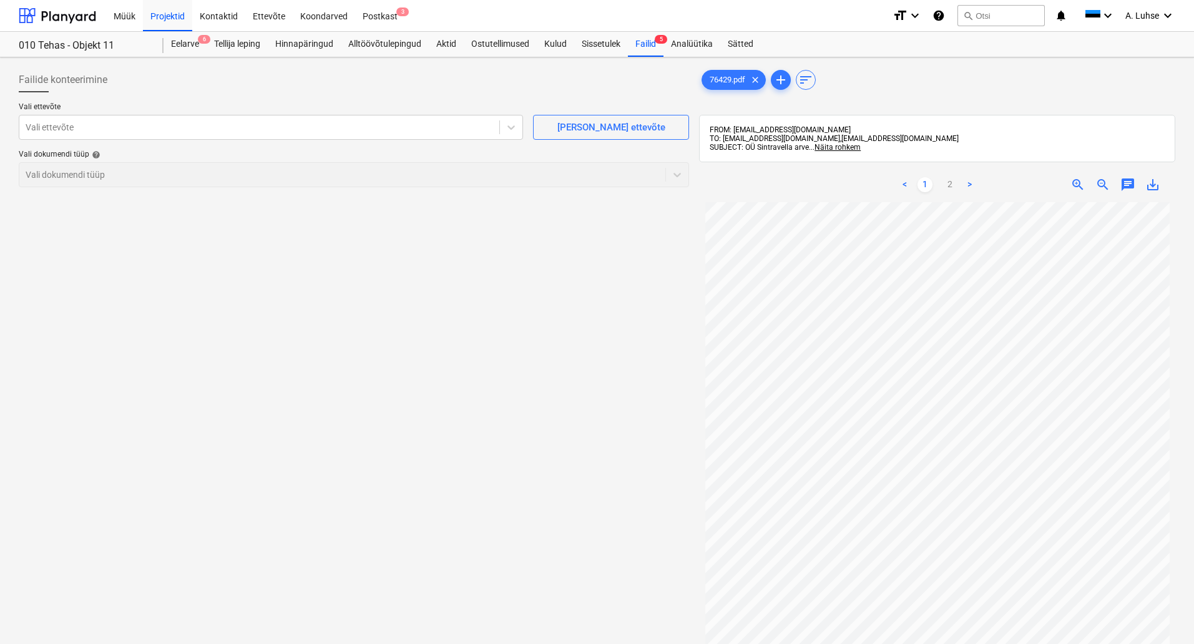 Image resolution: width=1194 pixels, height=644 pixels. Describe the element at coordinates (1002, 16) in the screenshot. I see `button: Otsi` at that location.